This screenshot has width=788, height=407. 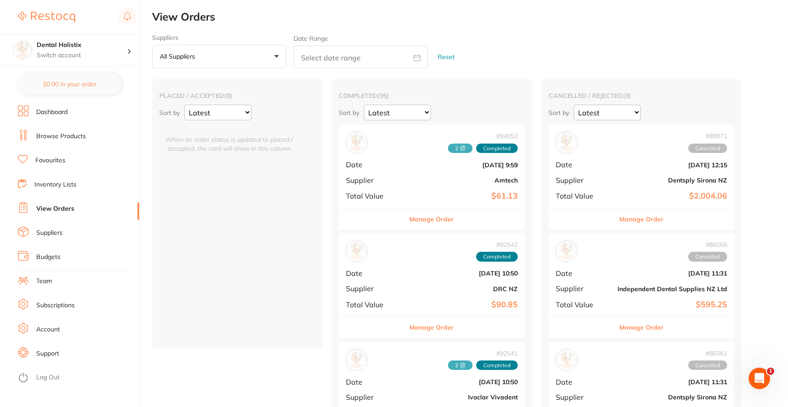 What do you see at coordinates (497, 245) in the screenshot?
I see `span: # 92542` at bounding box center [497, 245].